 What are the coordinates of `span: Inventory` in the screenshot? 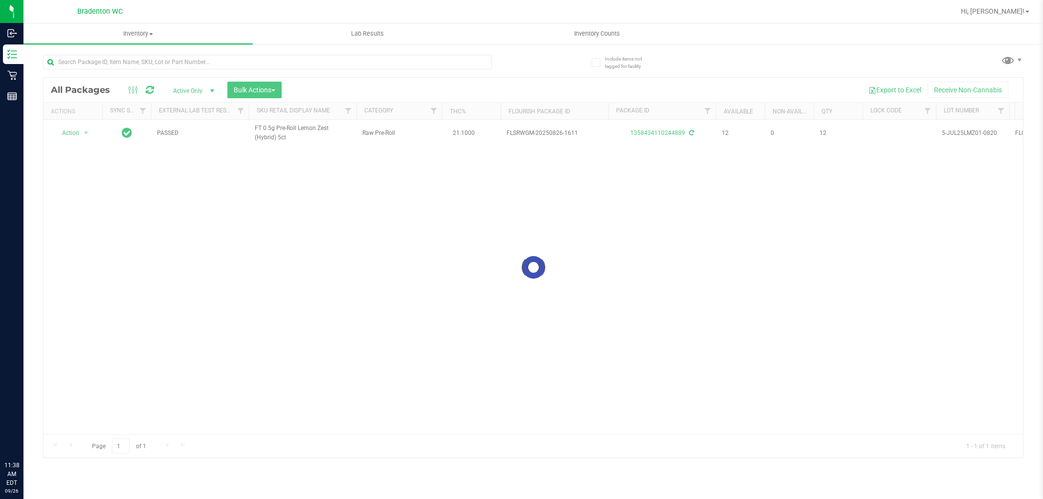 It's located at (138, 34).